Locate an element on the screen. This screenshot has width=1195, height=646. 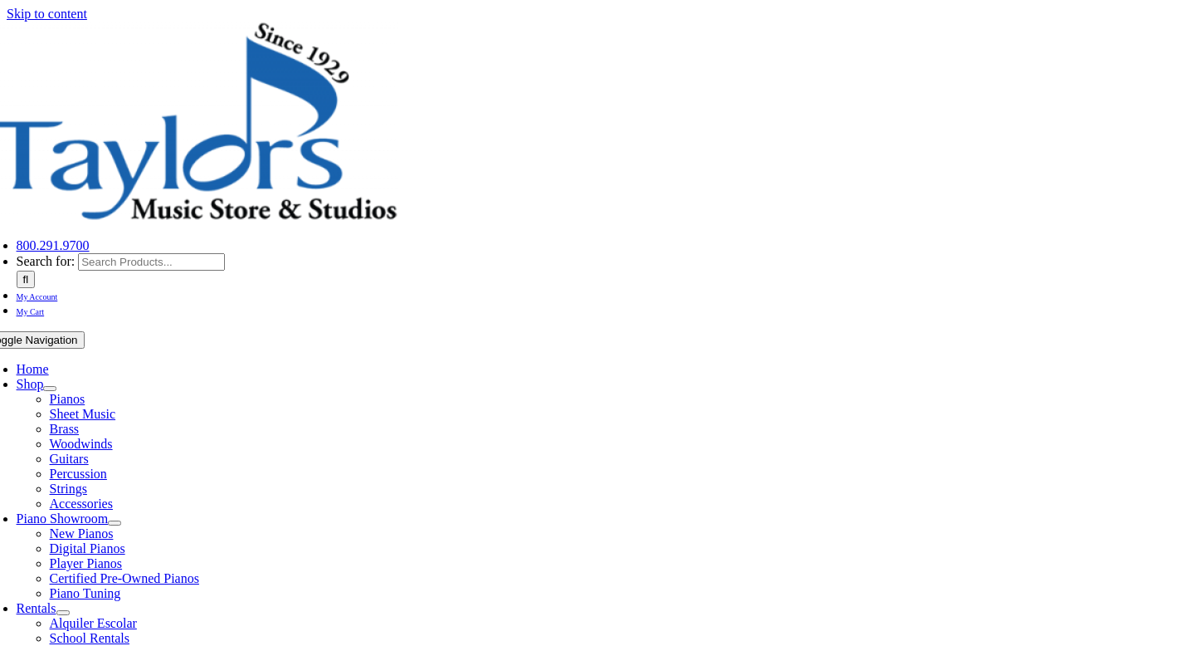
span: Certified Pre-Owned Pianos is located at coordinates (125, 578).